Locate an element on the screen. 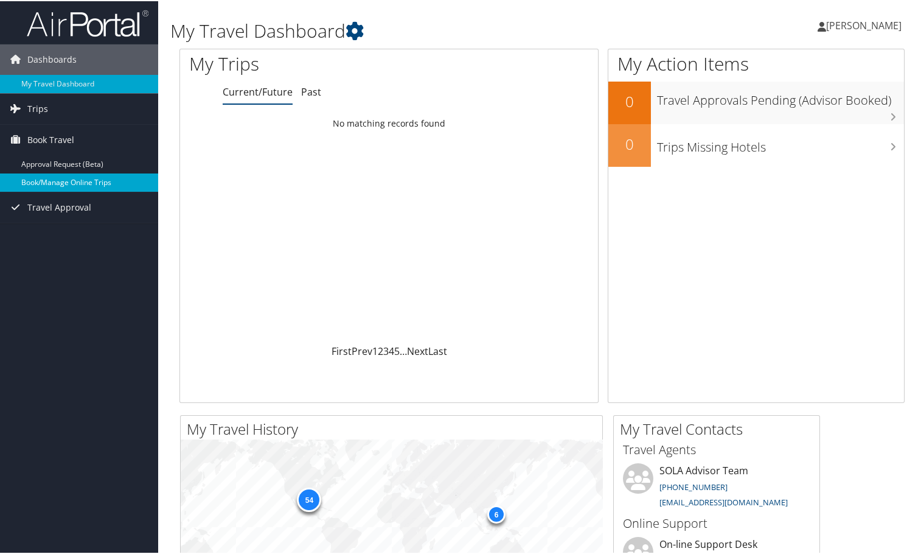 The image size is (921, 554). a: 0Travel Approvals Pending (Advisor Booked) is located at coordinates (756, 102).